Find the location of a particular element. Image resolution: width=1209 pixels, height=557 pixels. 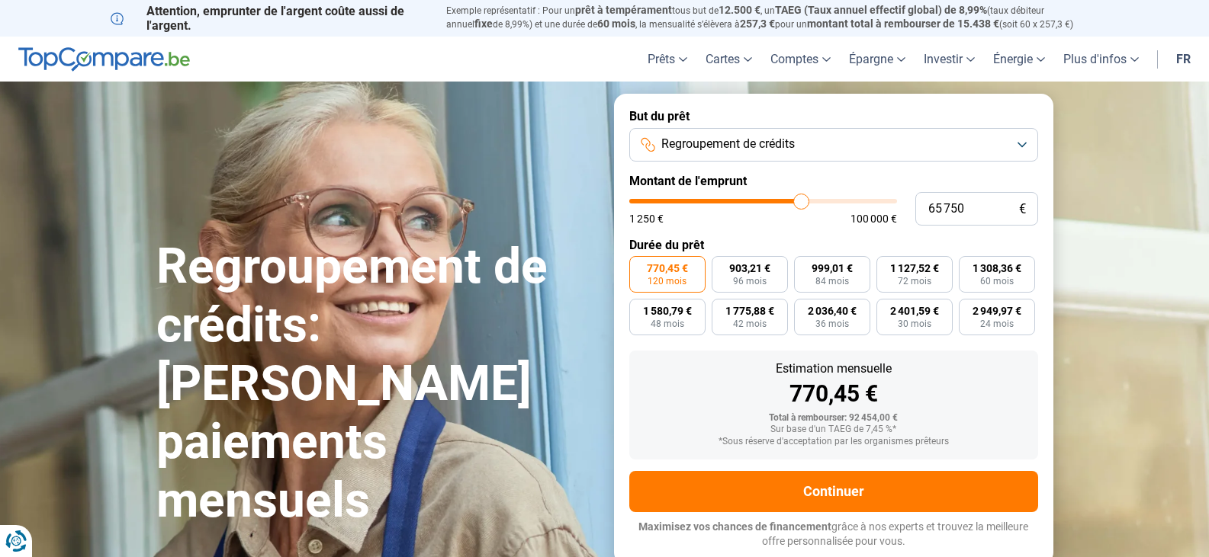

span: 96 mois is located at coordinates (750, 281).